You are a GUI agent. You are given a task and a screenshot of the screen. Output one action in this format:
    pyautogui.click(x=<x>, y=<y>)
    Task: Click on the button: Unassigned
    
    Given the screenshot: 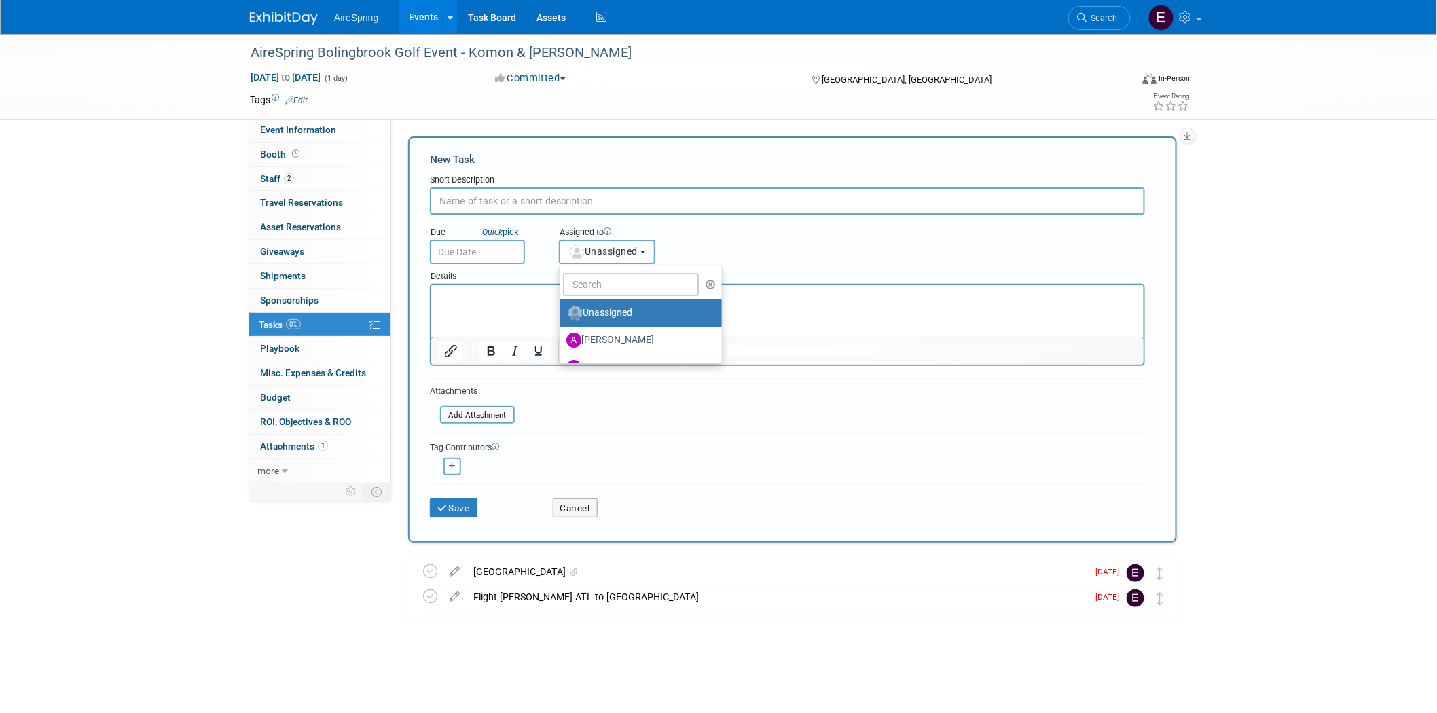 What is the action you would take?
    pyautogui.click(x=607, y=252)
    